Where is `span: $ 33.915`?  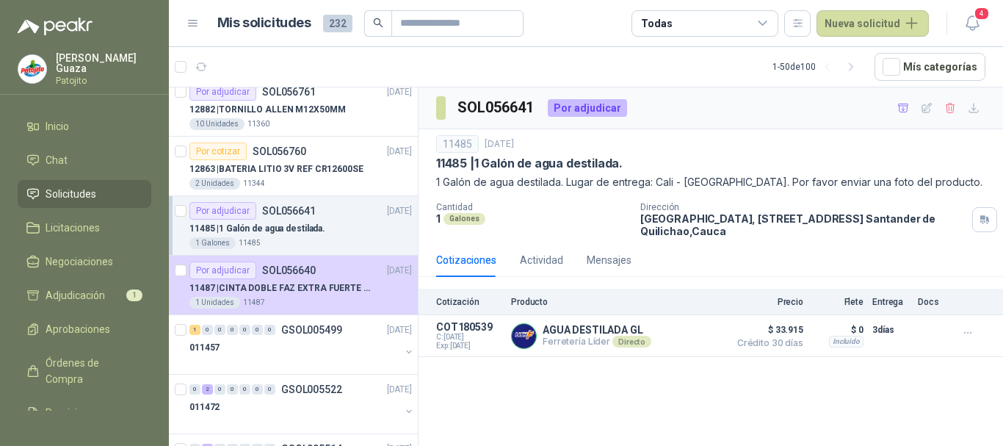
span: $ 33.915 is located at coordinates (766, 330).